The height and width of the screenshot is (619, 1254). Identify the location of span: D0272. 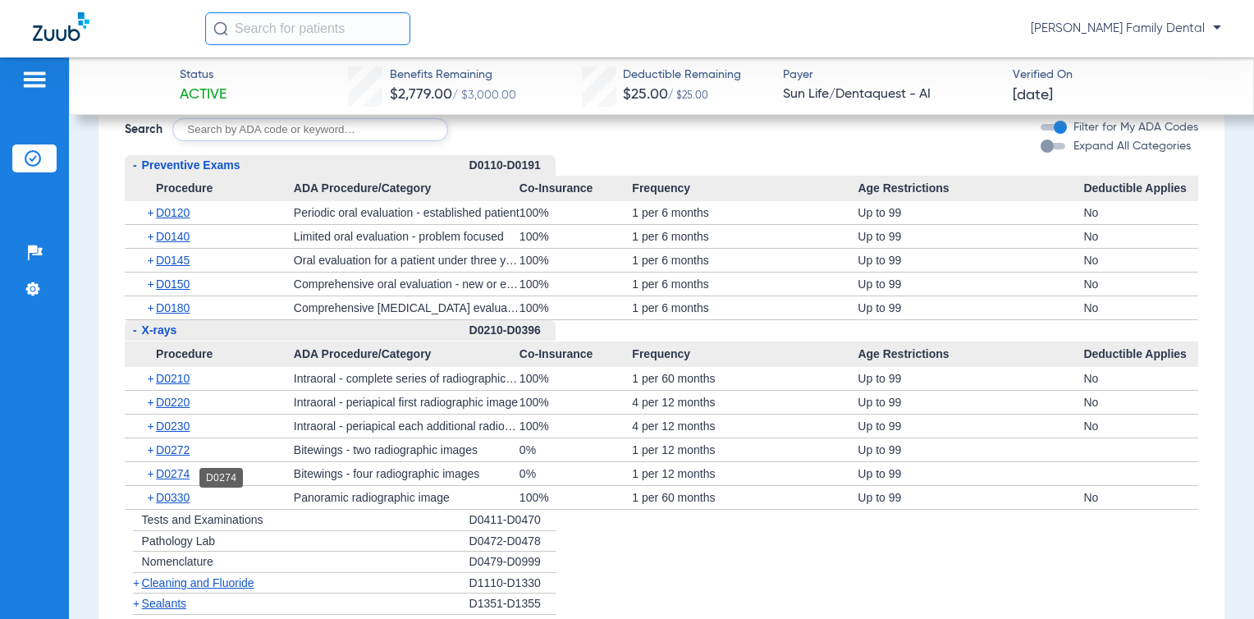
(172, 450).